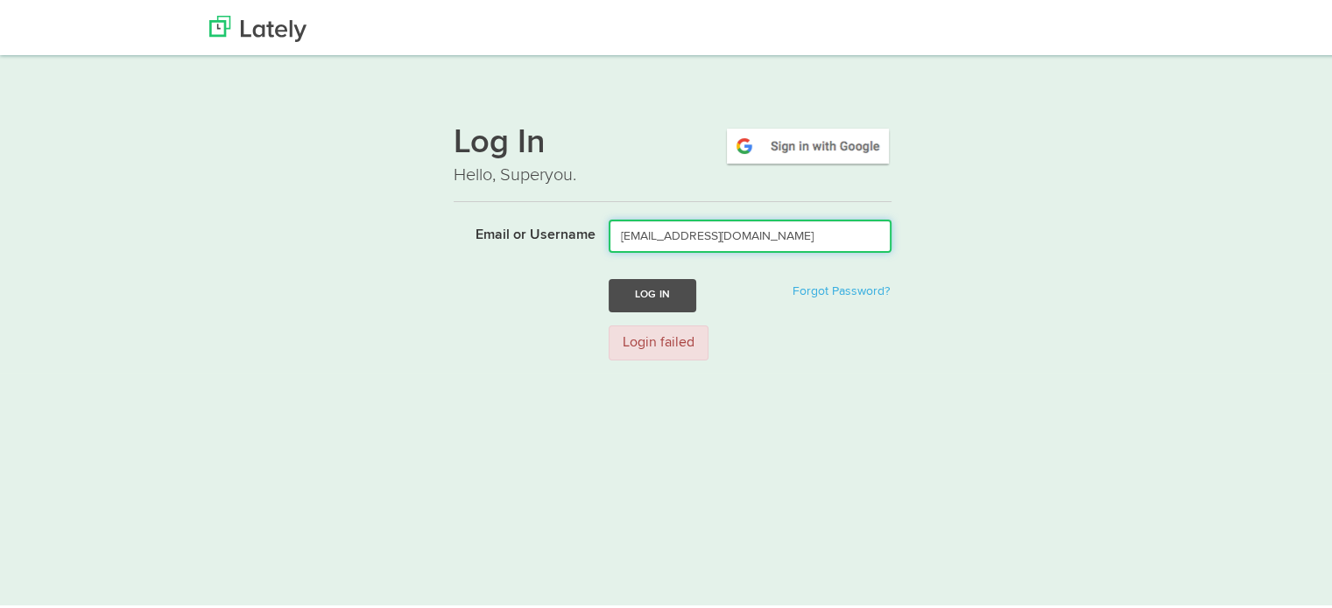 This screenshot has width=1332, height=608. Describe the element at coordinates (517, 230) in the screenshot. I see `label: Email or Username` at that location.